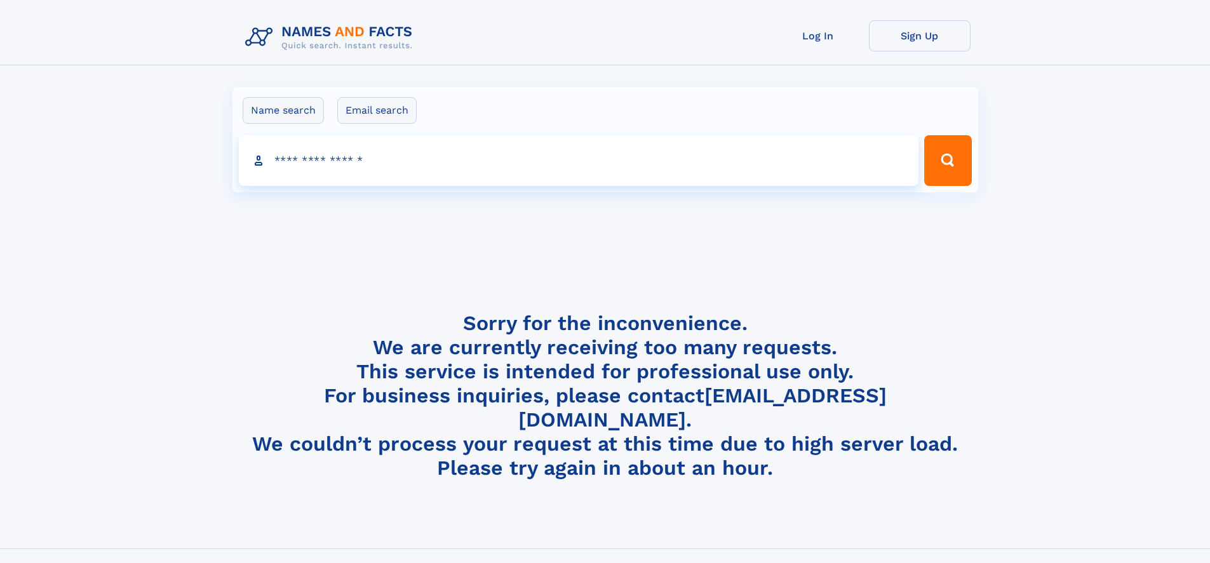  What do you see at coordinates (818, 36) in the screenshot?
I see `a: Log In` at bounding box center [818, 36].